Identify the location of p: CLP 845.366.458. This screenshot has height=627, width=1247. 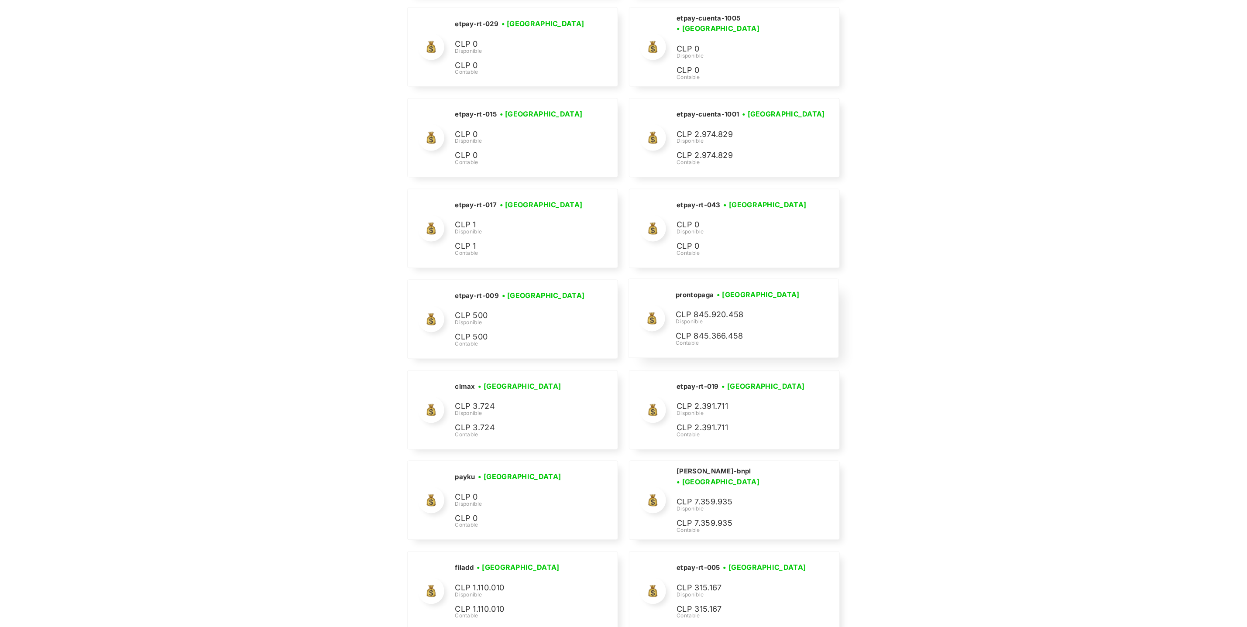
(741, 337).